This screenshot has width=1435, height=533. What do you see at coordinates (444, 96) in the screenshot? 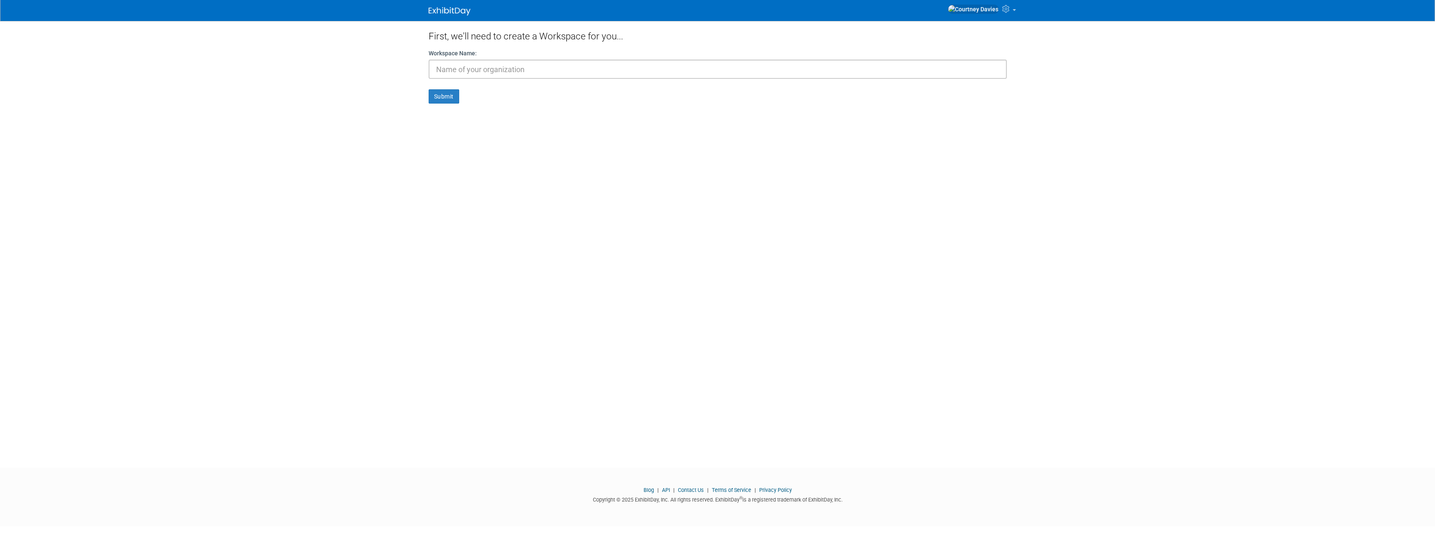
I see `button: Submit` at bounding box center [444, 96].